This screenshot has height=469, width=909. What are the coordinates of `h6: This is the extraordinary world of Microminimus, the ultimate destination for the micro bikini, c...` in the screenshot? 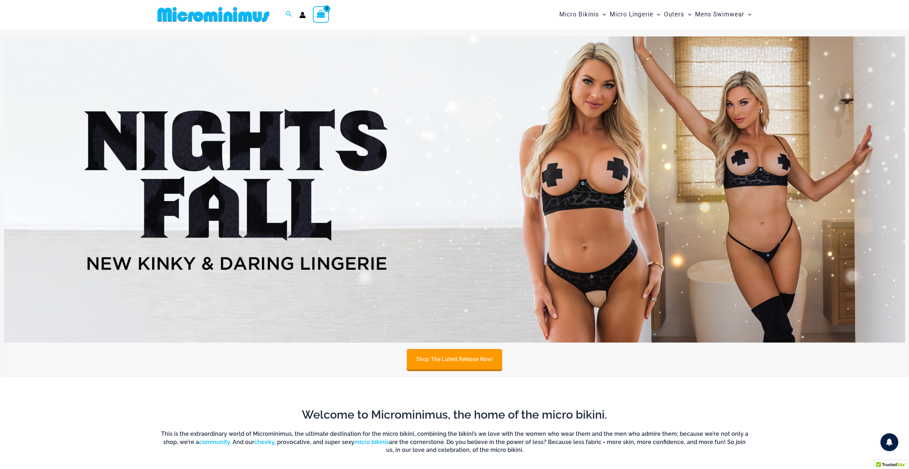 It's located at (455, 442).